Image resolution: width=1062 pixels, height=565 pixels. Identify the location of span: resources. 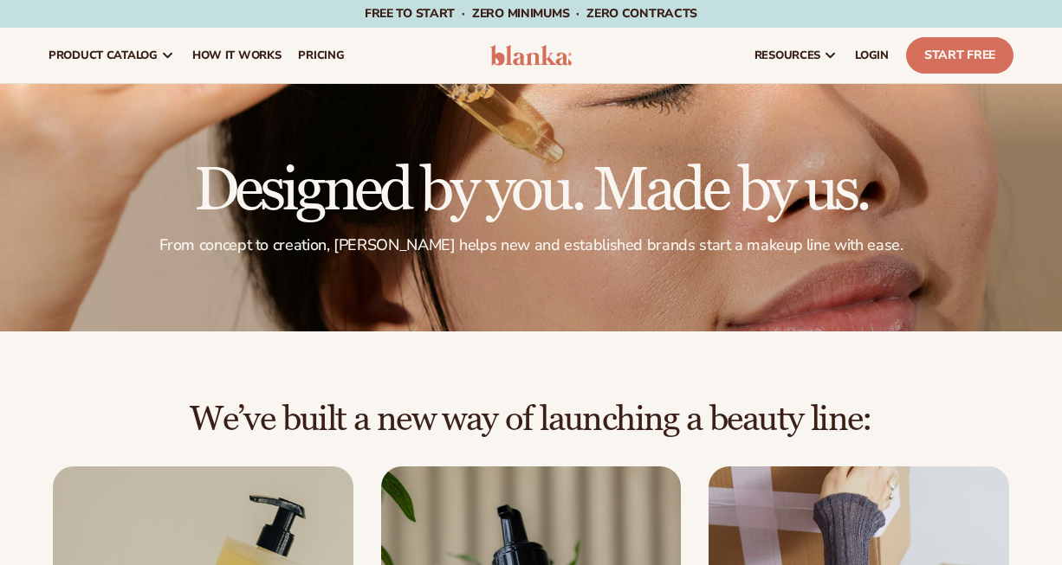
(787, 55).